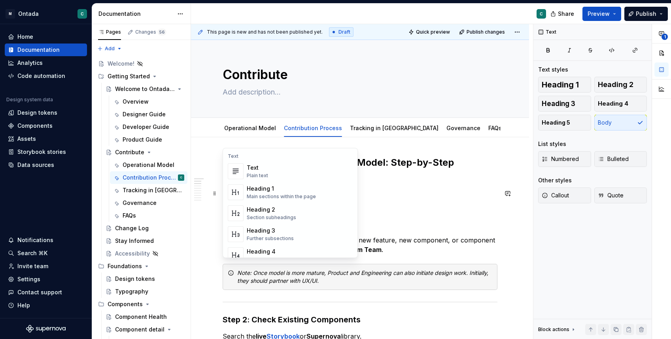  What do you see at coordinates (162, 32) in the screenshot?
I see `span: 56` at bounding box center [162, 32].